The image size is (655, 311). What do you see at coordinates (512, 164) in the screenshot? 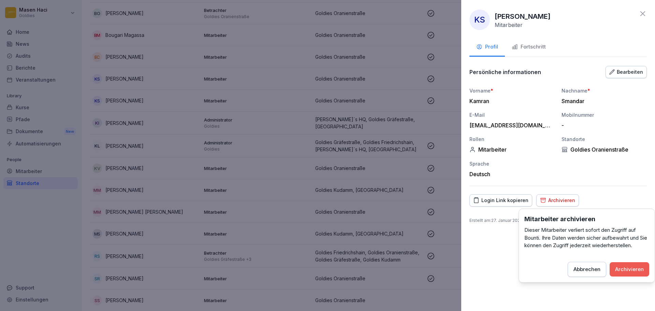
I see `div: Sprache` at bounding box center [512, 164].